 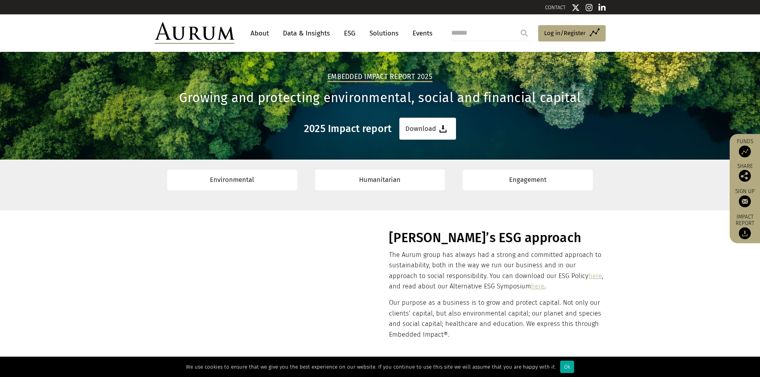 What do you see at coordinates (380, 180) in the screenshot?
I see `a: Humanitarian` at bounding box center [380, 180].